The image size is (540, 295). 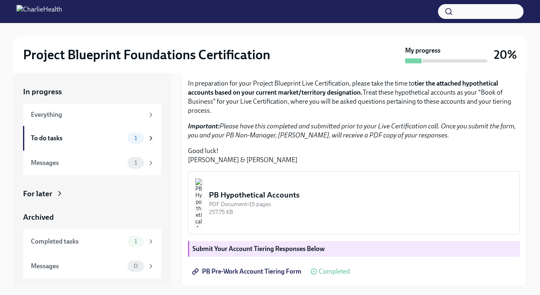 What do you see at coordinates (92, 92) in the screenshot?
I see `a: In progress` at bounding box center [92, 92].